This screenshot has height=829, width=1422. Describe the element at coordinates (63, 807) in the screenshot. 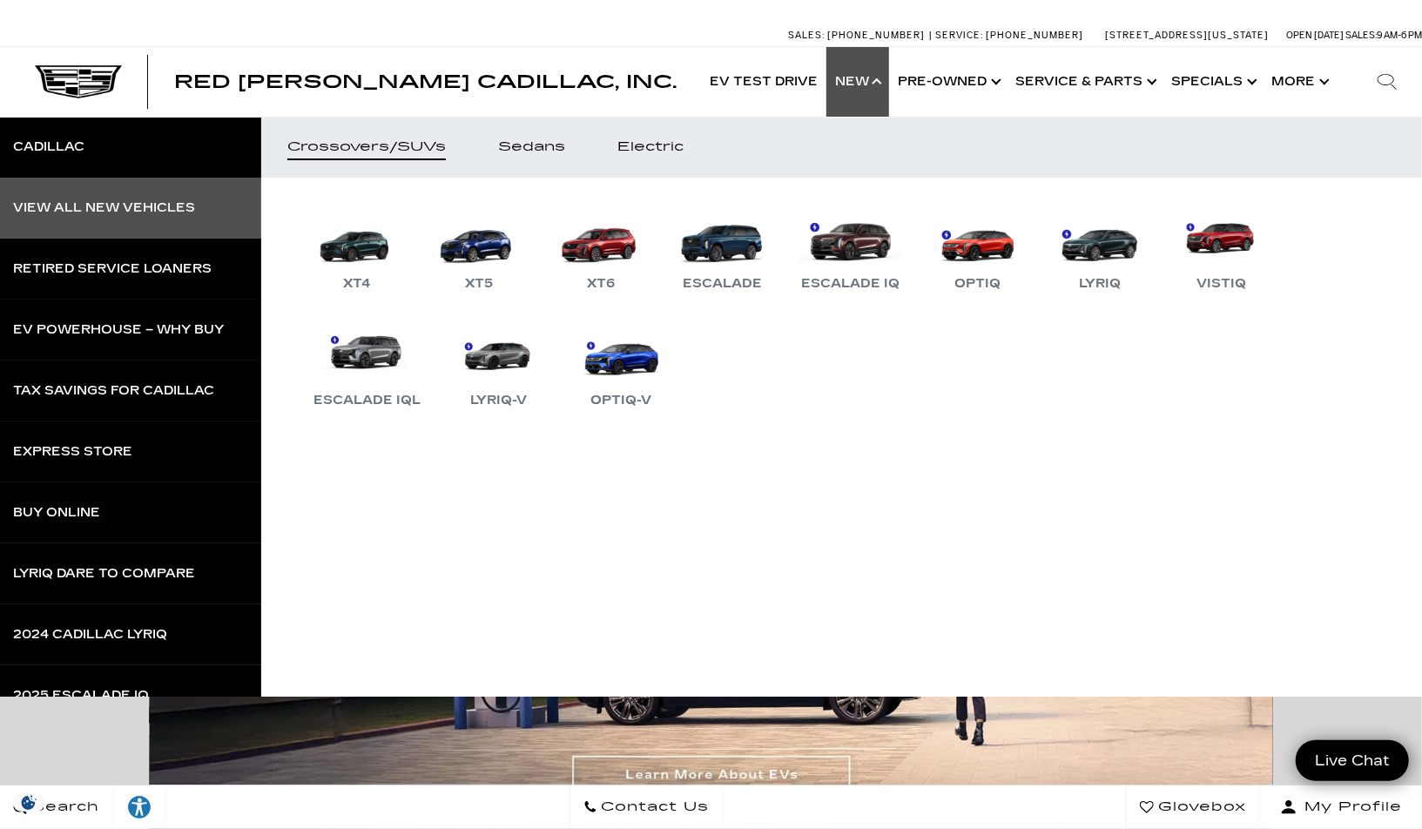

I see `span: Search` at that location.